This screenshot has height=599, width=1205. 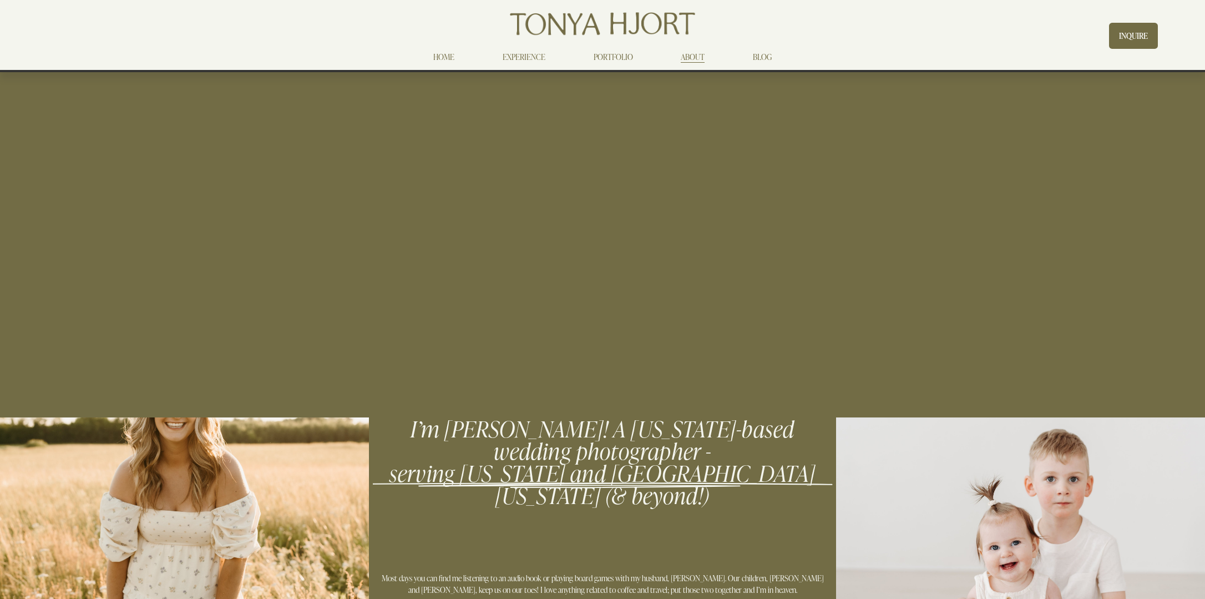 What do you see at coordinates (602, 584) in the screenshot?
I see `p: Most days you can find me listening to an audio book or playing board games with my husband, [PER...` at bounding box center [602, 584].